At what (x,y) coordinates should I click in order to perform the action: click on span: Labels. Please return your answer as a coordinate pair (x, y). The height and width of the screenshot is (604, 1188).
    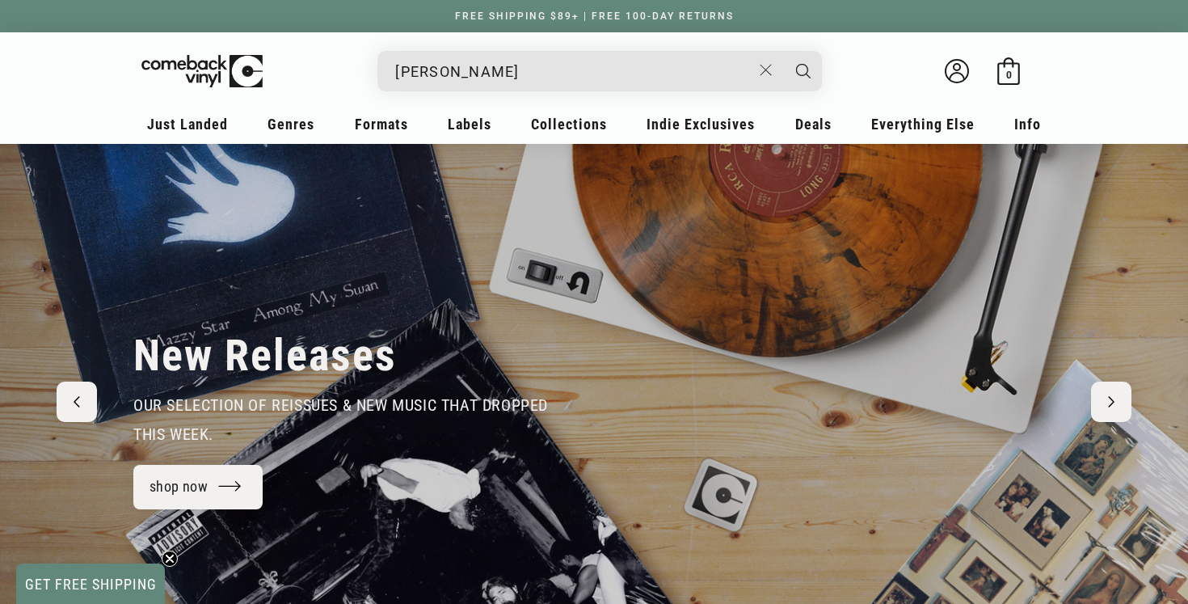
    Looking at the image, I should click on (469, 124).